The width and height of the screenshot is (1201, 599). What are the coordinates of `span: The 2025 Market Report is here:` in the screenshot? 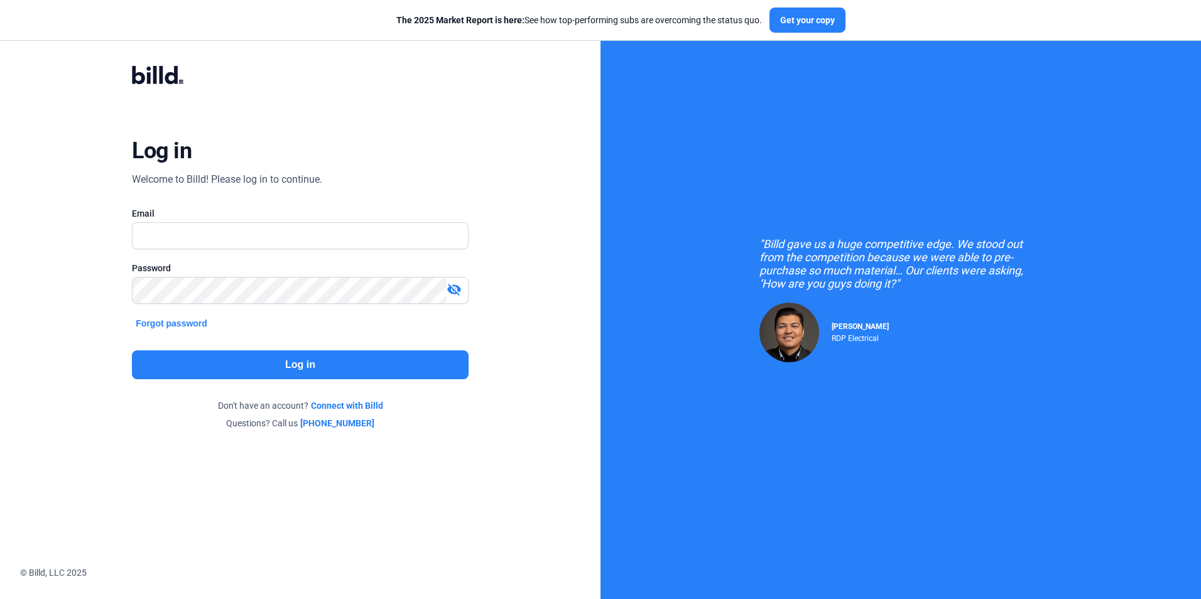 It's located at (461, 20).